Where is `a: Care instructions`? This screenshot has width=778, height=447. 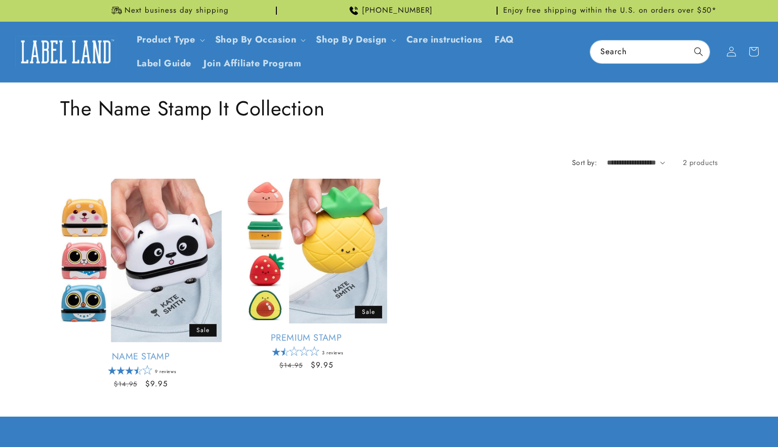
a: Care instructions is located at coordinates (444, 39).